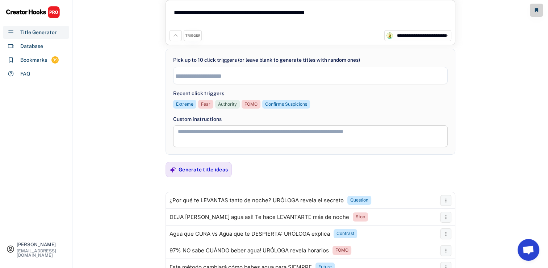 This screenshot has height=268, width=548. Describe the element at coordinates (206, 104) in the screenshot. I see `div: Fear` at that location.